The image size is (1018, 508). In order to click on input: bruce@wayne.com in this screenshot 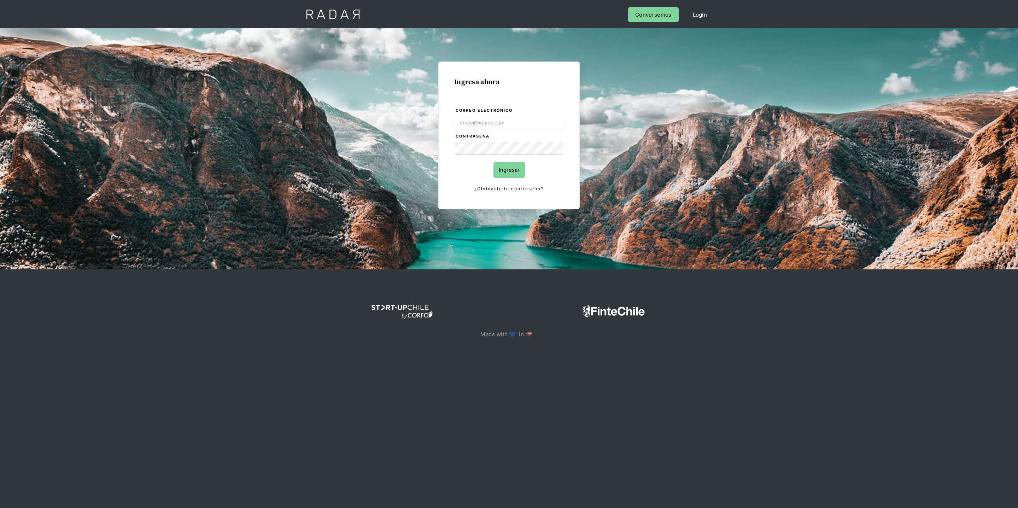, I will do `click(509, 123)`.